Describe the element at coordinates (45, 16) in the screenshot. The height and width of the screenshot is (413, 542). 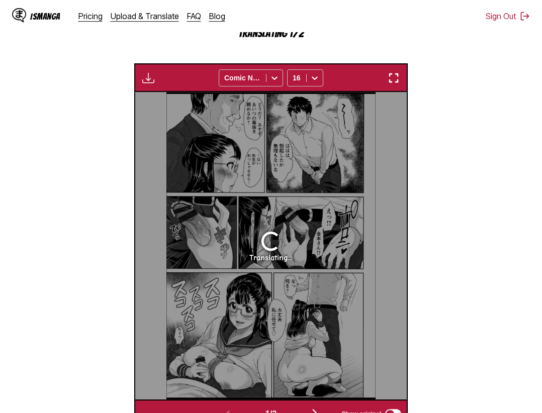
I see `div: IsManga` at that location.